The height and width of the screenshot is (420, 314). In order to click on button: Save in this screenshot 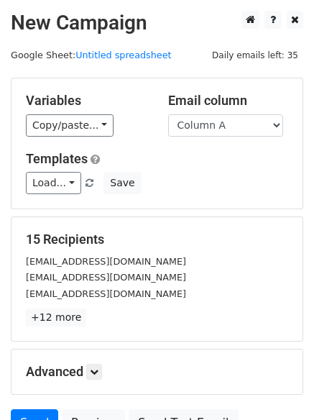, I will do `click(122, 183)`.